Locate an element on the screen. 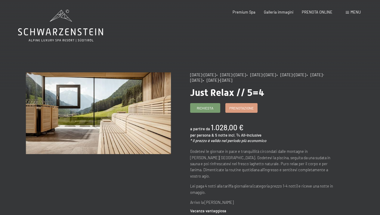 This screenshot has width=380, height=215. a: Prenotazione is located at coordinates (241, 108).